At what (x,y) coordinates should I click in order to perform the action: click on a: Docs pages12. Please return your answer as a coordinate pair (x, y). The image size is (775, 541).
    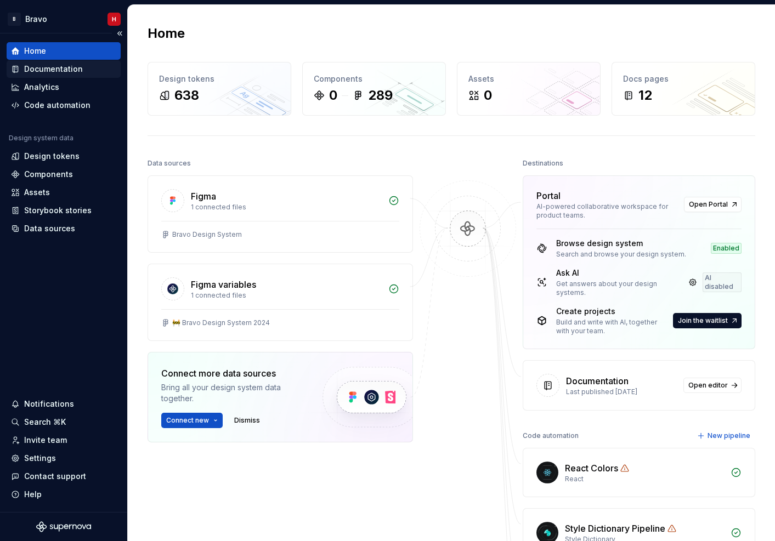
    Looking at the image, I should click on (683, 89).